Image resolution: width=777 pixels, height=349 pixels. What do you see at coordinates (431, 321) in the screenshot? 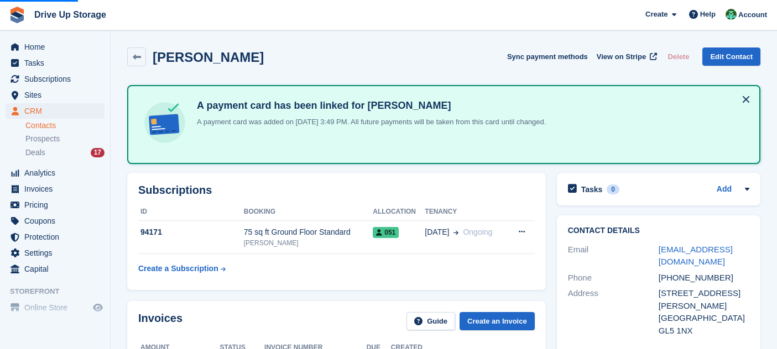
I see `a: Guide` at bounding box center [431, 321].